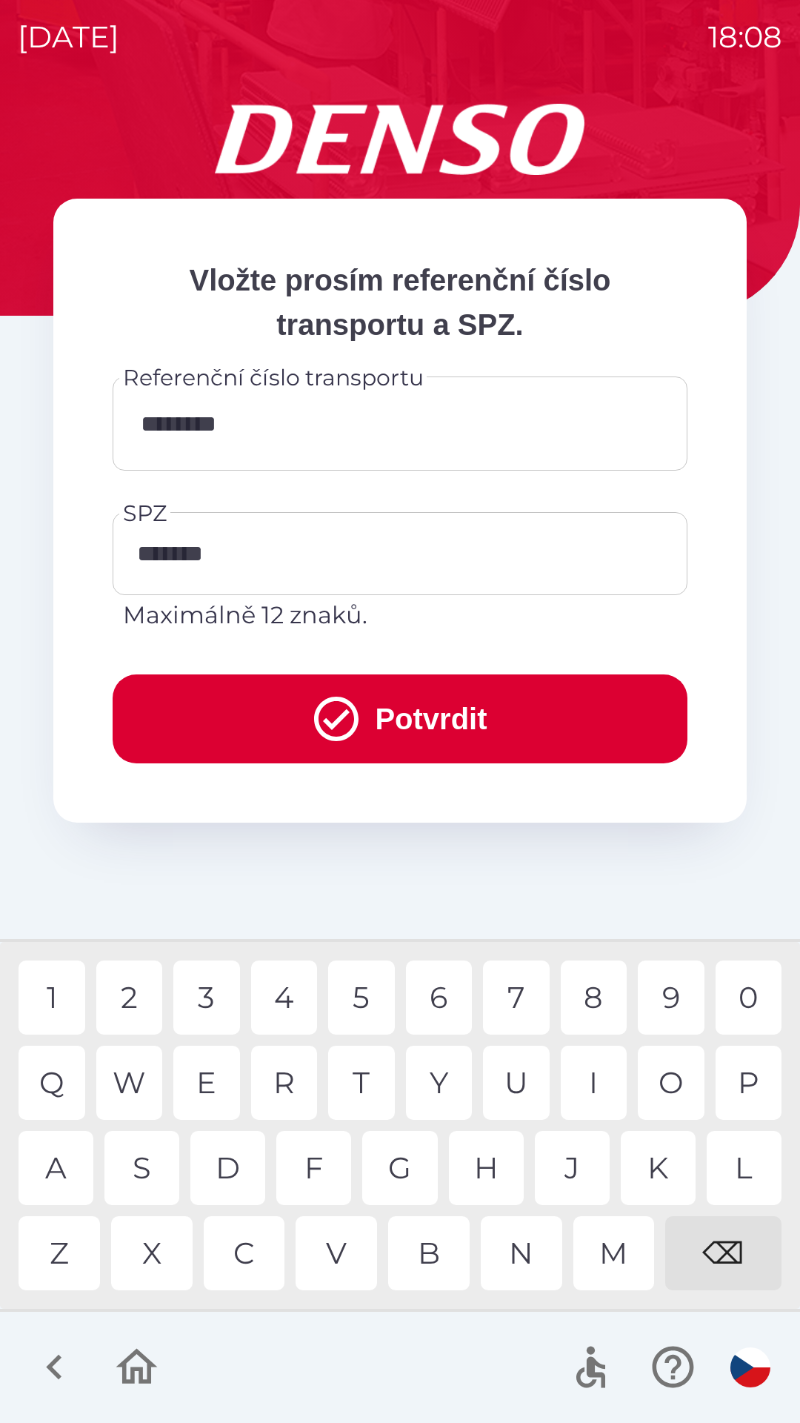  I want to click on button: Potvrdit, so click(400, 719).